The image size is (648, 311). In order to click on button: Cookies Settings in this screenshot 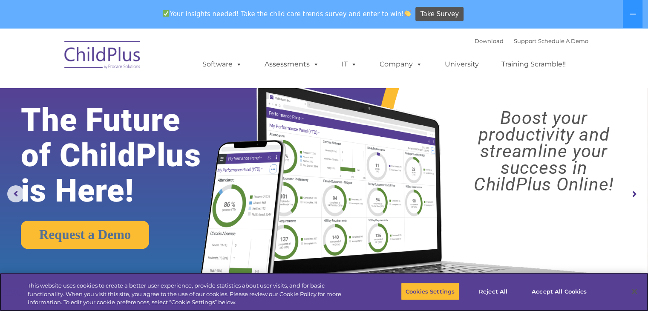, I will do `click(430, 291)`.